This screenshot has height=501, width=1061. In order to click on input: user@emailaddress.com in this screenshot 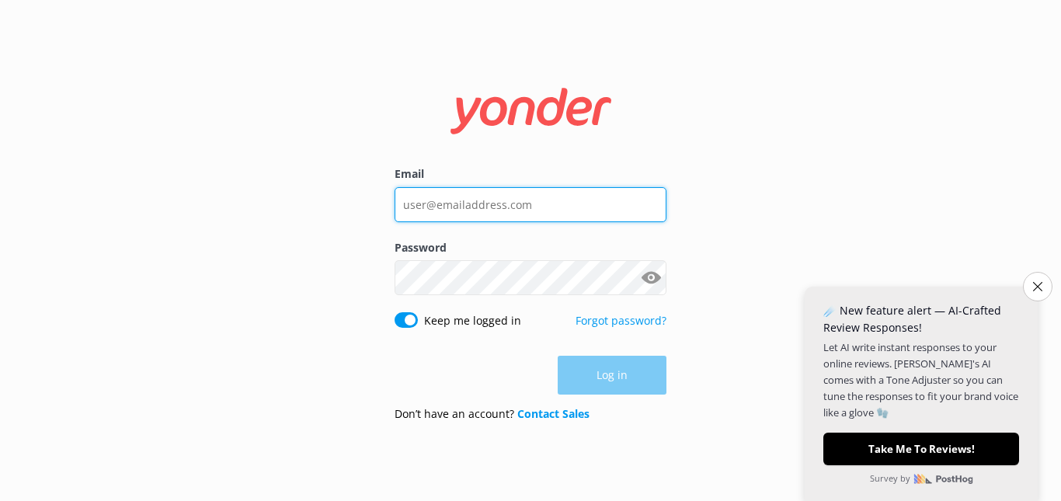, I will do `click(531, 204)`.